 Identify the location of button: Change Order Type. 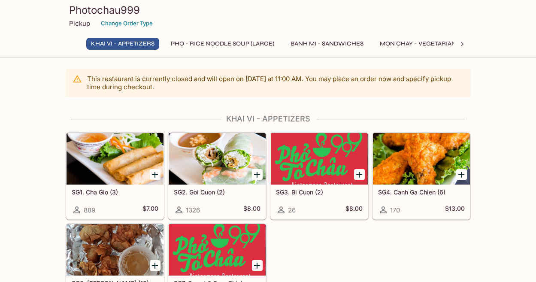
(127, 23).